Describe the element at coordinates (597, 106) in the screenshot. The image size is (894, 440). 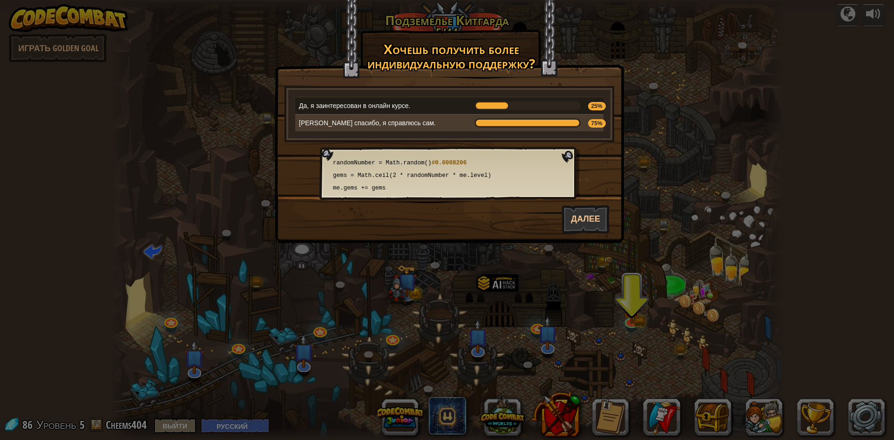
I see `span: 25%` at that location.